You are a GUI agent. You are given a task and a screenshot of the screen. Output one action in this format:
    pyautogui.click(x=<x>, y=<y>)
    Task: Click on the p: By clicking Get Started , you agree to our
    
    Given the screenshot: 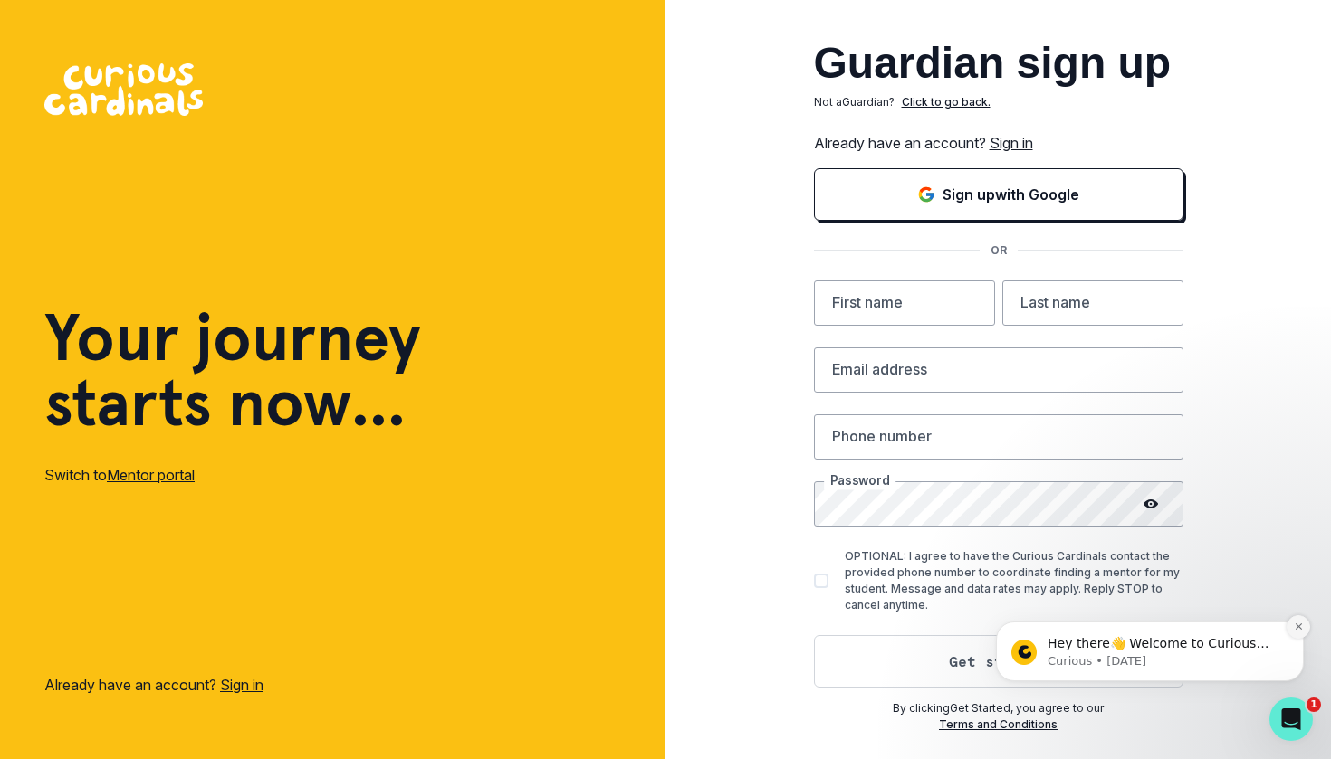 What is the action you would take?
    pyautogui.click(x=998, y=709)
    